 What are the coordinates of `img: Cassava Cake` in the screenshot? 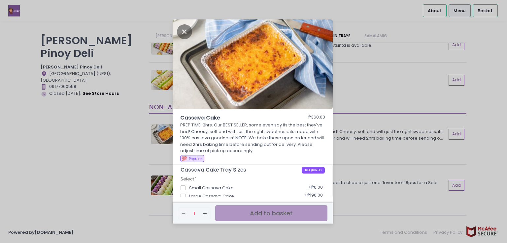 It's located at (252, 64).